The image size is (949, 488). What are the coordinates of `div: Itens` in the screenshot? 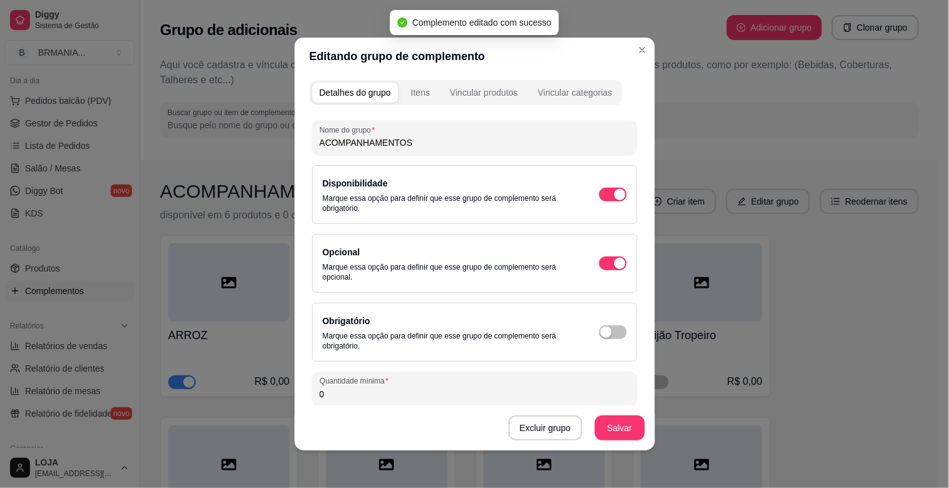 It's located at (420, 93).